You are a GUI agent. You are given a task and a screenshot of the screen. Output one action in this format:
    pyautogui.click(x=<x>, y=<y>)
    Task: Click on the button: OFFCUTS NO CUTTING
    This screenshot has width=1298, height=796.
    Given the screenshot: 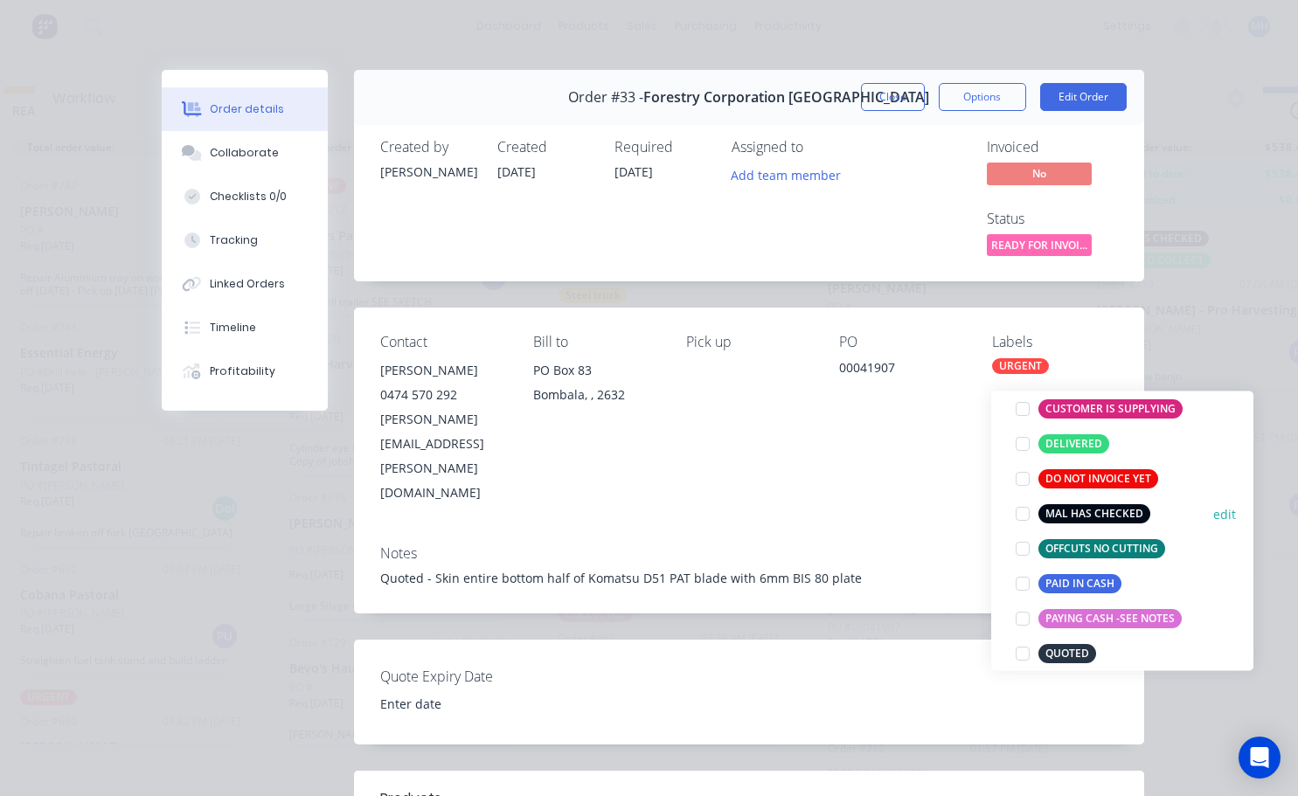 What is the action you would take?
    pyautogui.click(x=1090, y=549)
    